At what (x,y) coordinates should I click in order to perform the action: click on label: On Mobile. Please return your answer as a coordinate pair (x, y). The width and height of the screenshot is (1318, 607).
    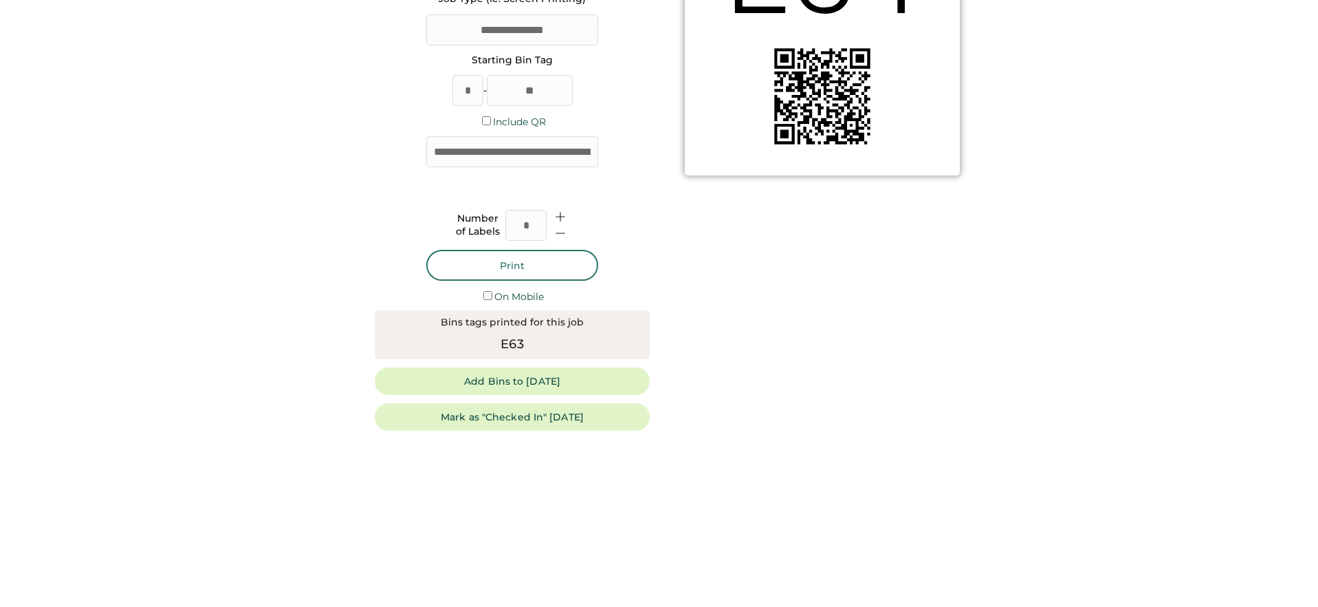
    Looking at the image, I should click on (519, 296).